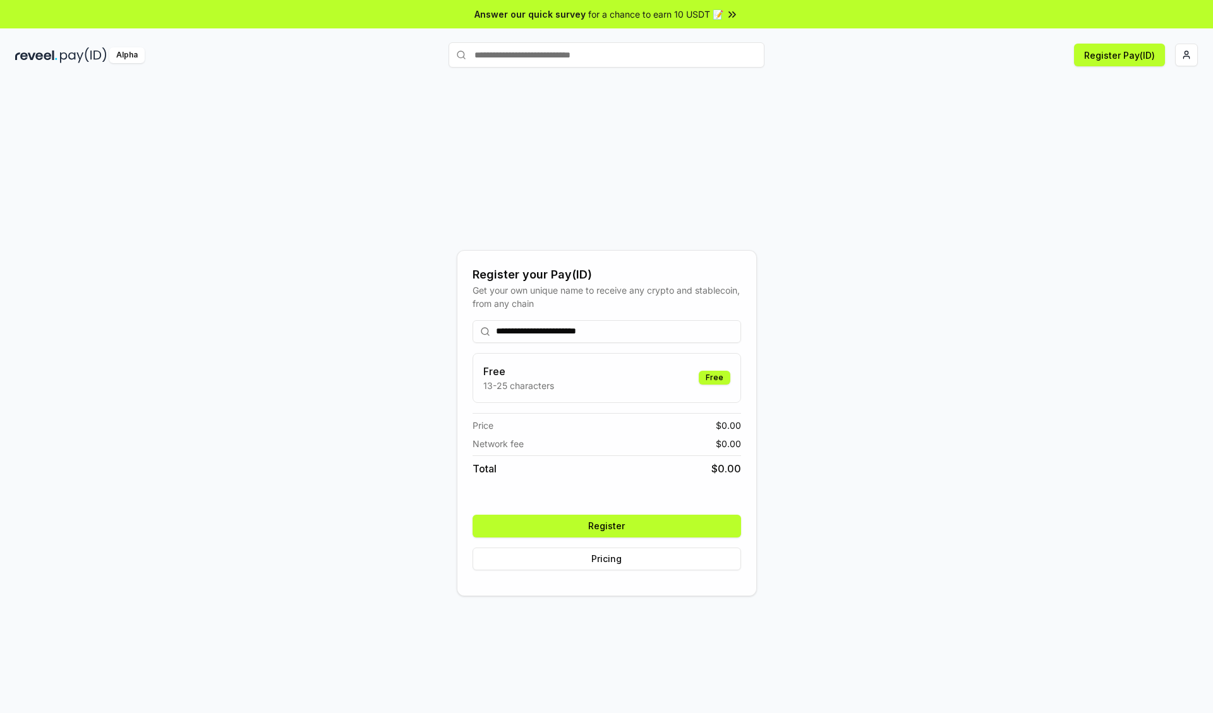  I want to click on span: for a chance to earn 10 USDT 📝, so click(656, 14).